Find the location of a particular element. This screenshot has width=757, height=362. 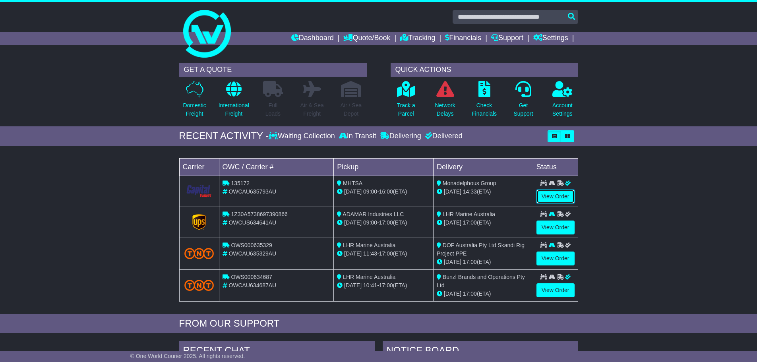

span: OWS000634687 is located at coordinates (252, 277).